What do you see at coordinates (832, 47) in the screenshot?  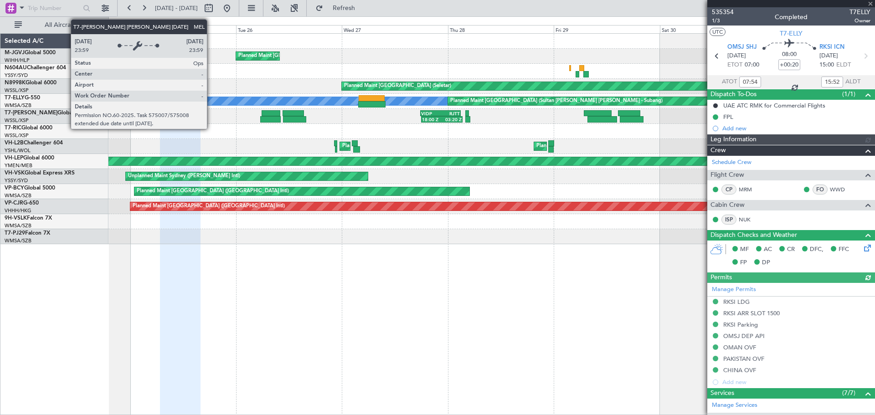 I see `span: RKSI ICN` at bounding box center [832, 47].